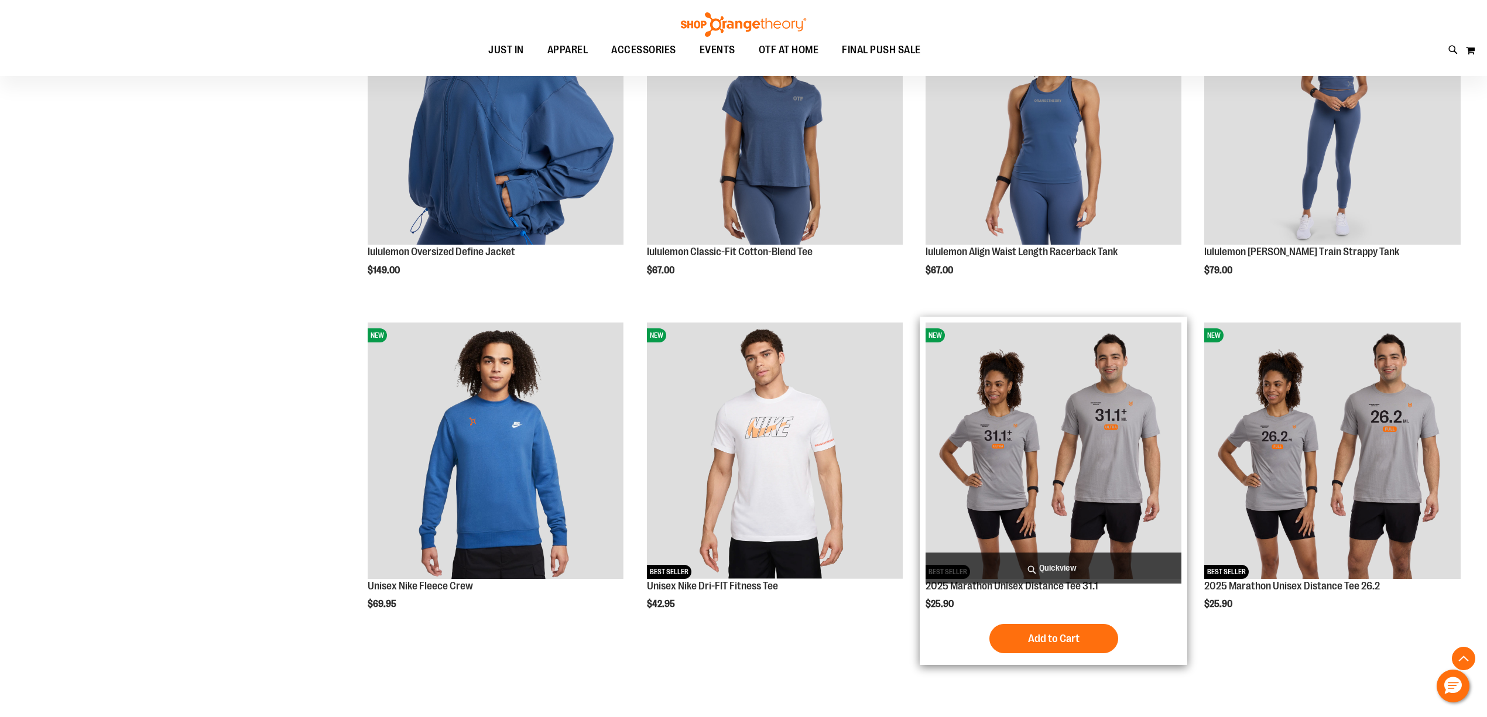  What do you see at coordinates (1053, 568) in the screenshot?
I see `a: Quickview` at bounding box center [1053, 568].